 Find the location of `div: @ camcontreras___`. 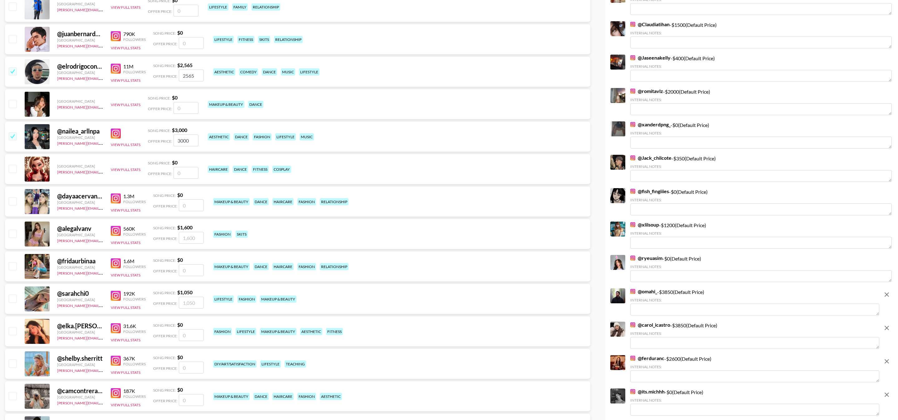

div: @ camcontreras___ is located at coordinates (80, 390).